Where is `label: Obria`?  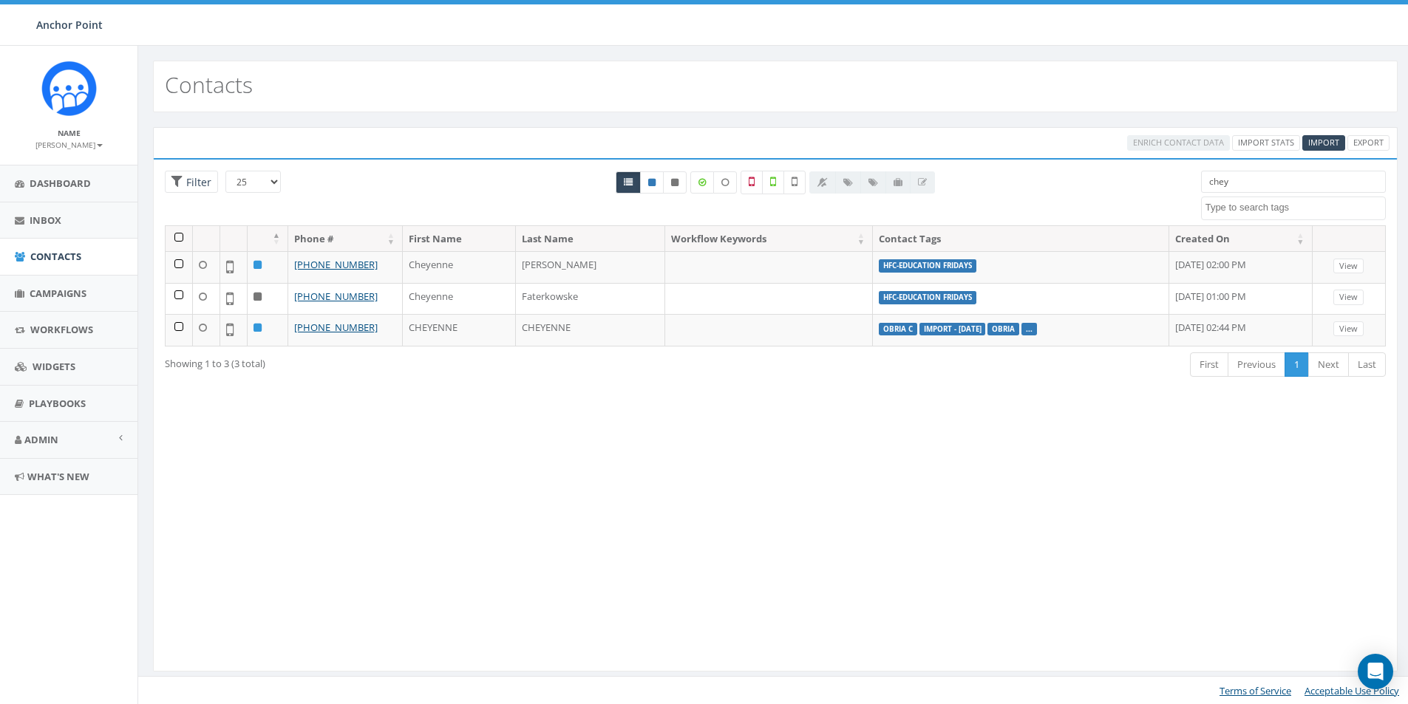
label: Obria is located at coordinates (1003, 330).